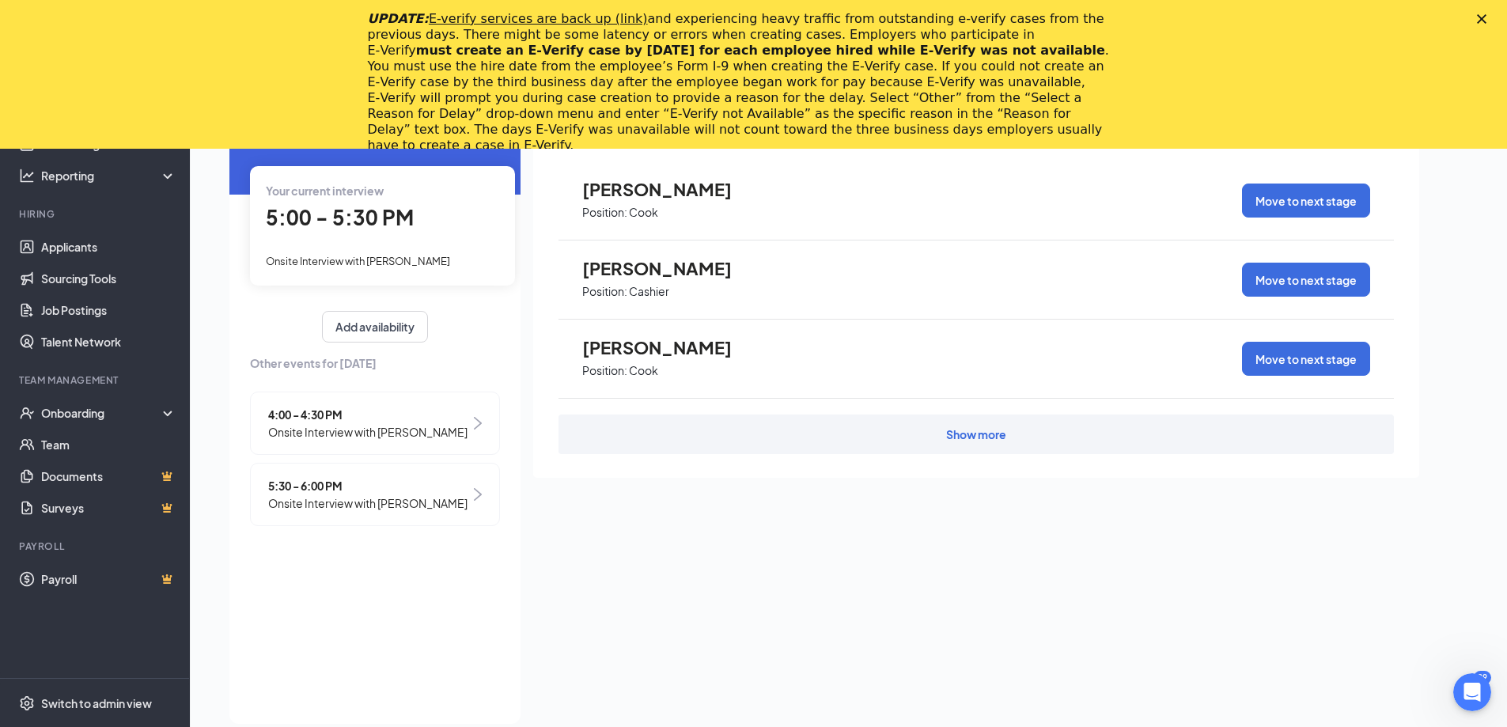  What do you see at coordinates (108, 445) in the screenshot?
I see `a: Team` at bounding box center [108, 445].